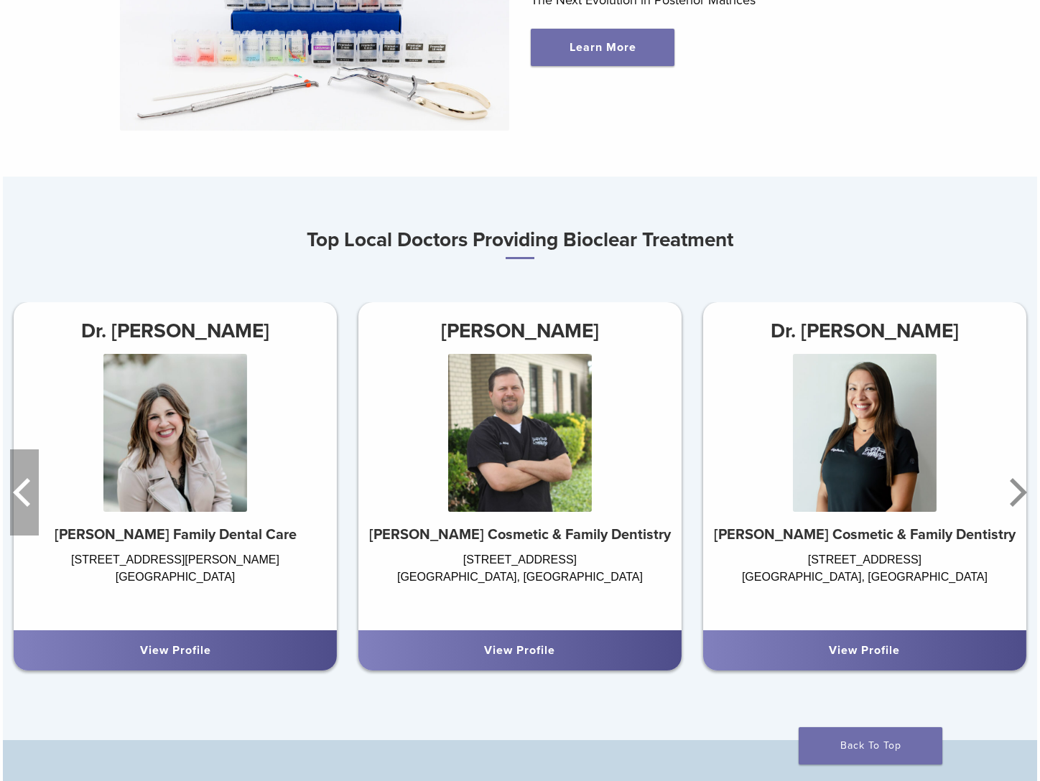 The image size is (1040, 781). What do you see at coordinates (603, 47) in the screenshot?
I see `a: Learn More` at bounding box center [603, 47].